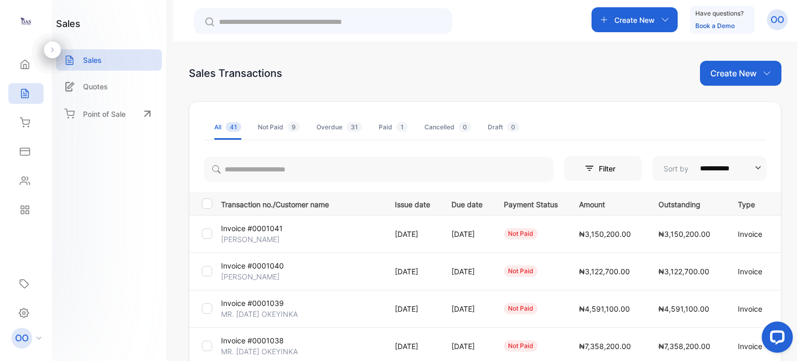 This screenshot has height=361, width=797. What do you see at coordinates (26, 21) in the screenshot?
I see `img: logo` at bounding box center [26, 21].